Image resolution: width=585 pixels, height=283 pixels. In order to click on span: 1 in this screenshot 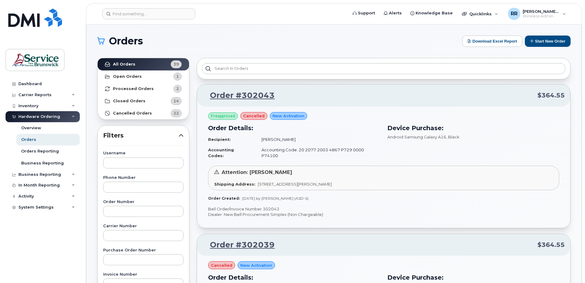, I will do `click(177, 76)`.